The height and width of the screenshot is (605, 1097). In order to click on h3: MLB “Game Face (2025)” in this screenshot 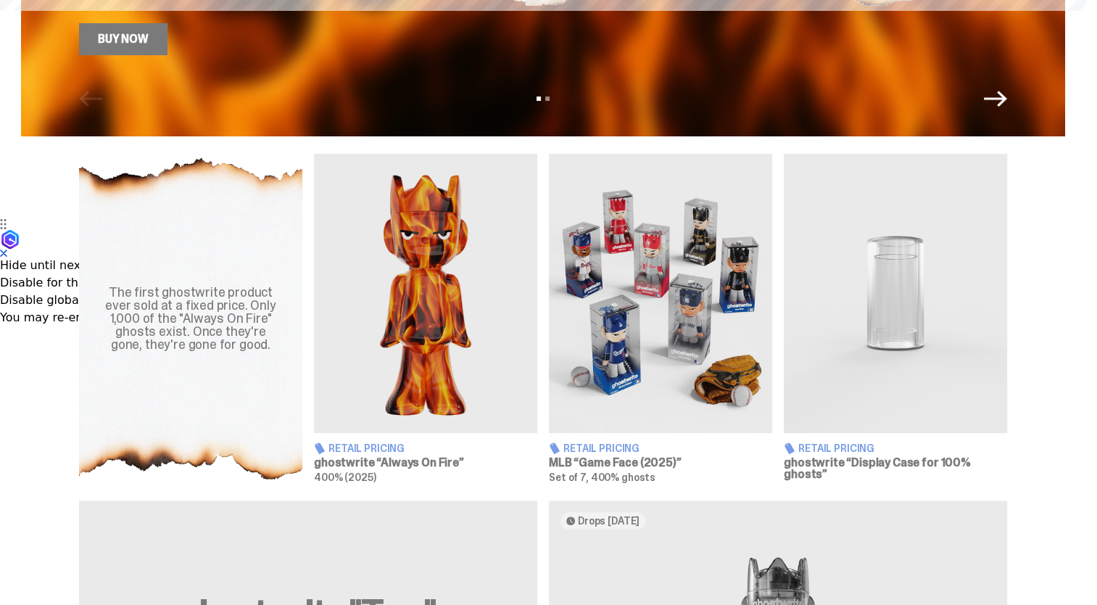, I will do `click(661, 463)`.